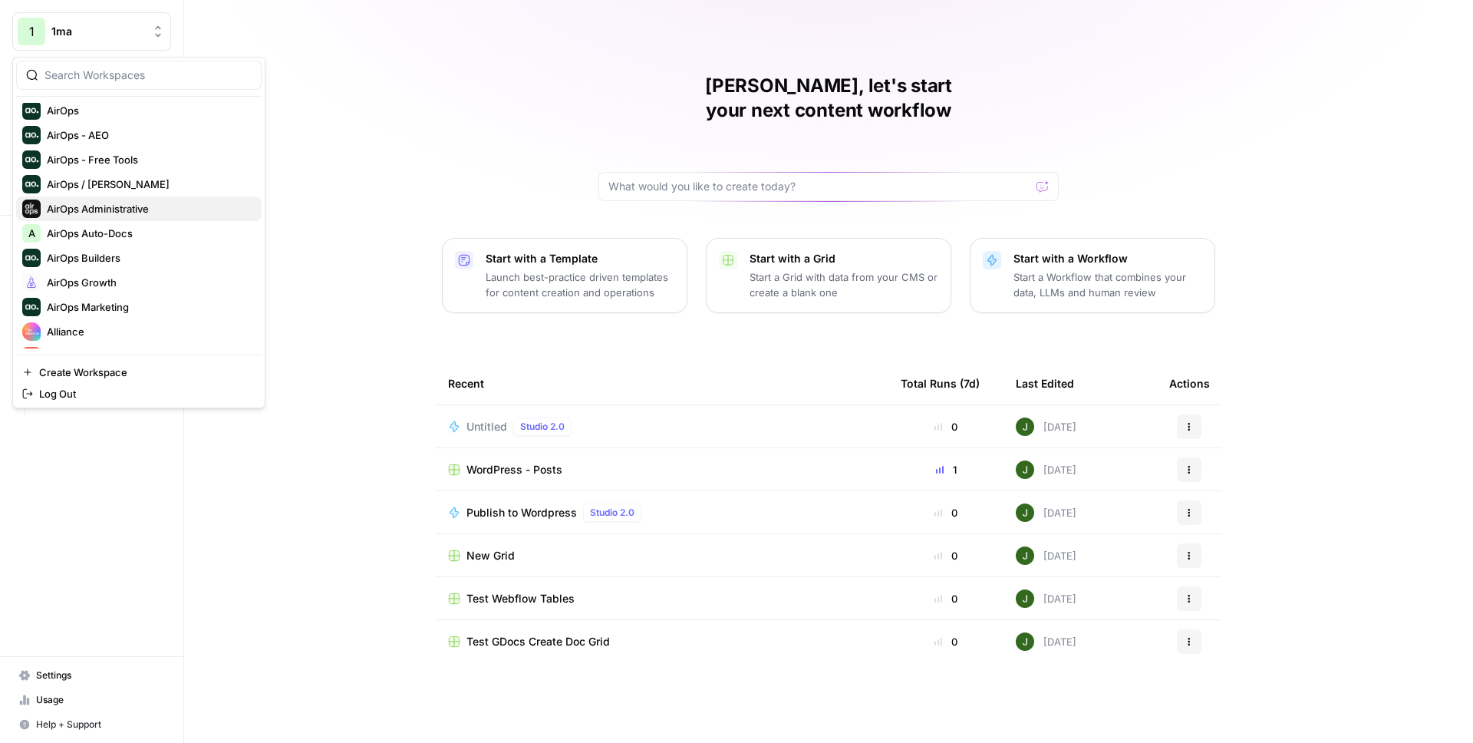 This screenshot has height=743, width=1473. I want to click on a: Create Workspace, so click(139, 372).